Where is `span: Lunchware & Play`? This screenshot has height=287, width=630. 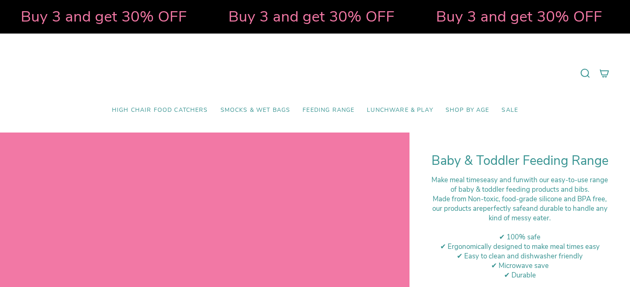
span: Lunchware & Play is located at coordinates (400, 110).